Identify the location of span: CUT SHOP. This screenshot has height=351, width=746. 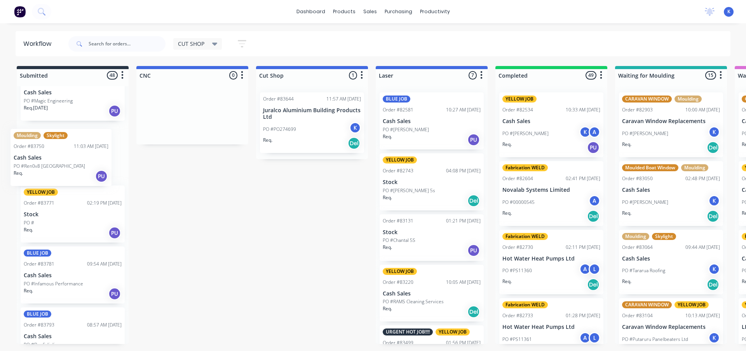
(191, 43).